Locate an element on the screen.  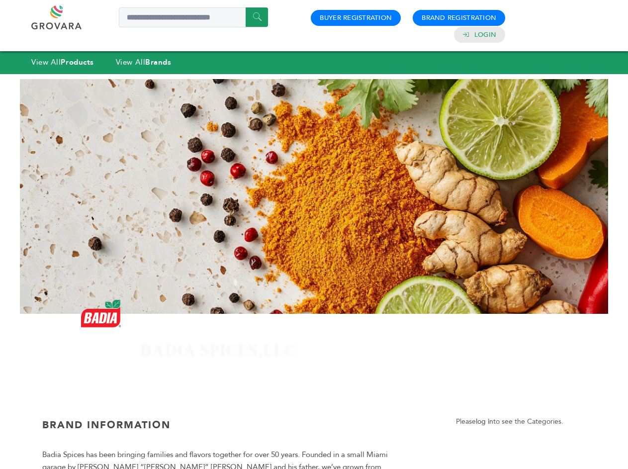
h3: Brand Information is located at coordinates (219, 428).